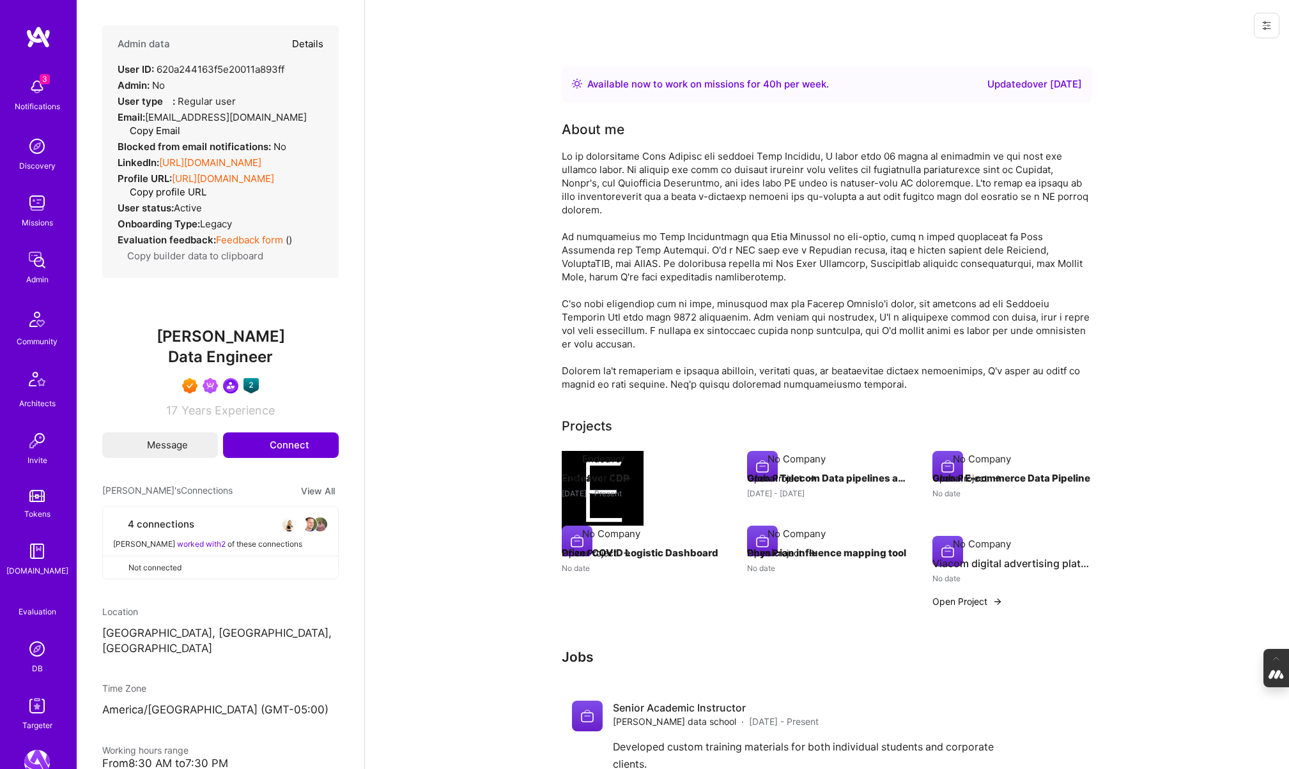 The image size is (1289, 769). Describe the element at coordinates (220, 612) in the screenshot. I see `div: Location` at that location.